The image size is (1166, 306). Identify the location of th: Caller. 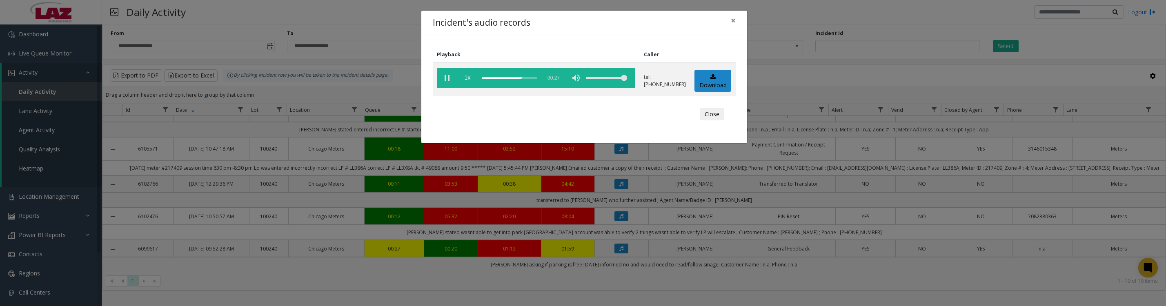
(665, 55).